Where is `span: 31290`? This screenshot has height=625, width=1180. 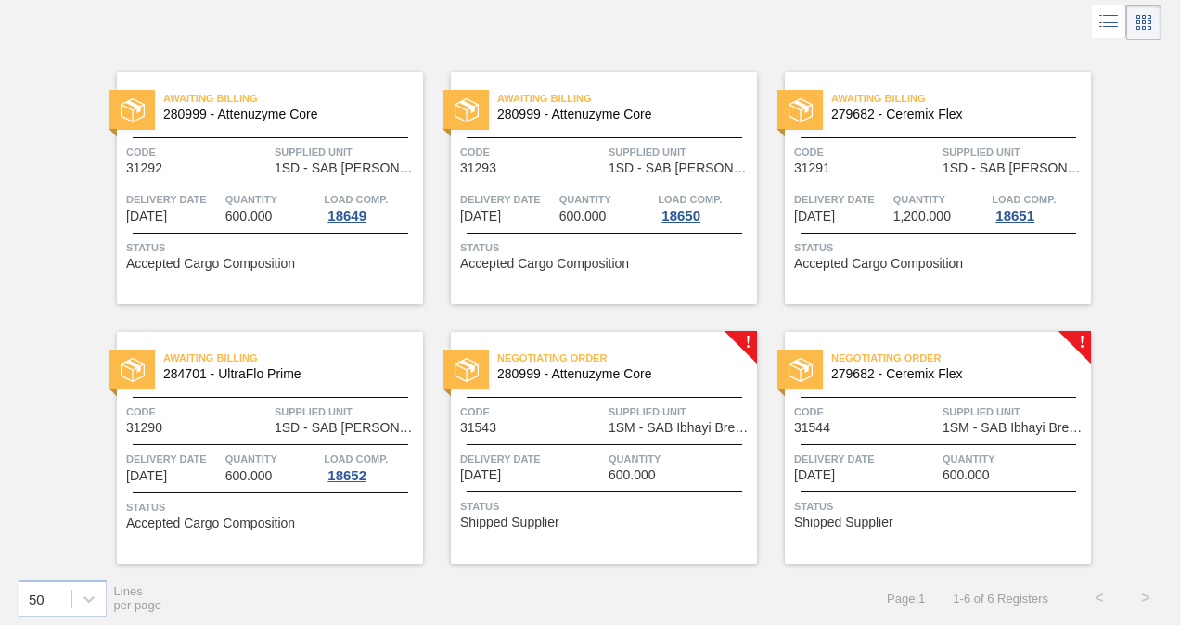
span: 31290 is located at coordinates (144, 428).